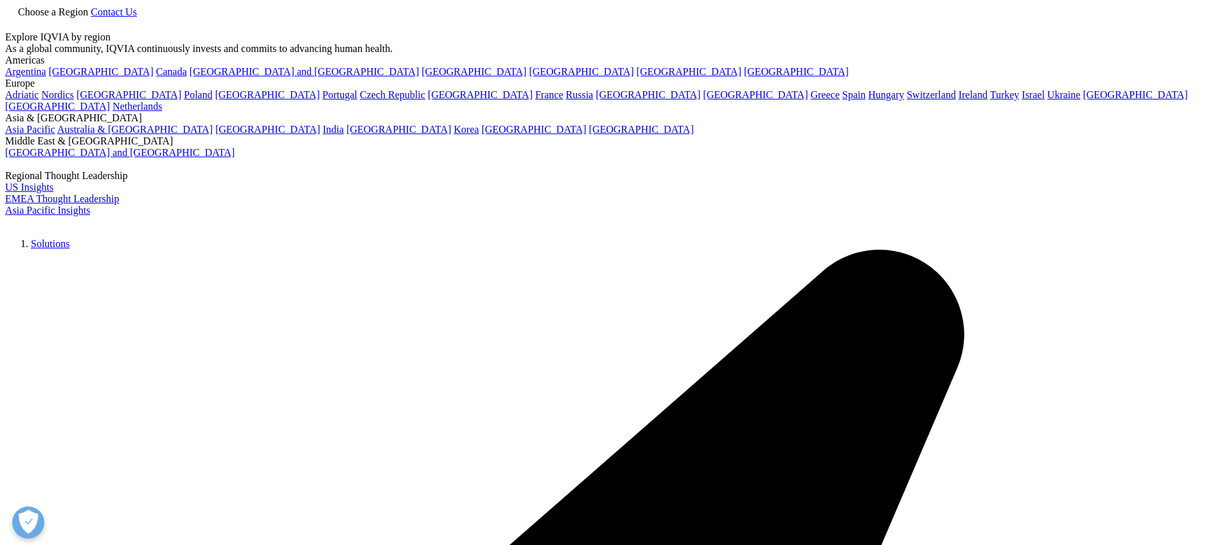  I want to click on a: Greece, so click(824, 94).